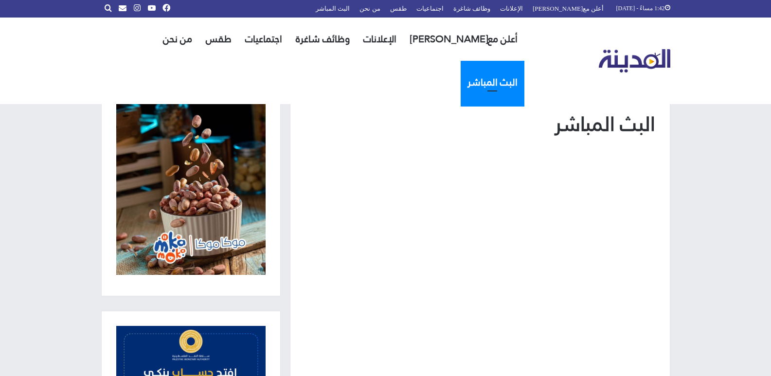  Describe the element at coordinates (218, 39) in the screenshot. I see `a: طقس` at that location.